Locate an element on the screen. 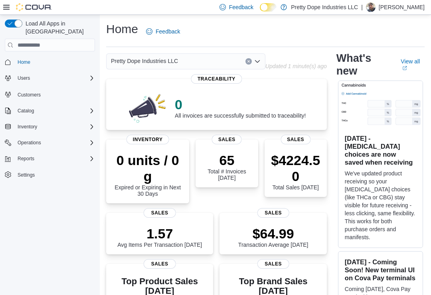 This screenshot has width=431, height=295. a: Feedback is located at coordinates (163, 32).